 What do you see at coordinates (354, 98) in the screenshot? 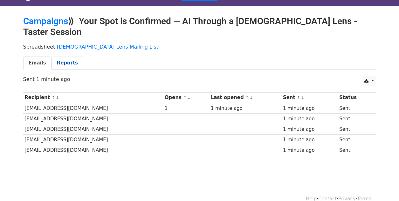
I see `th: Status` at bounding box center [354, 98].